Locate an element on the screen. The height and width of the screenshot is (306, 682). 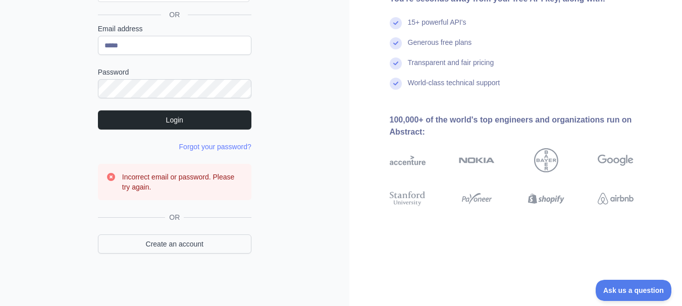
label: Password is located at coordinates (175, 72).